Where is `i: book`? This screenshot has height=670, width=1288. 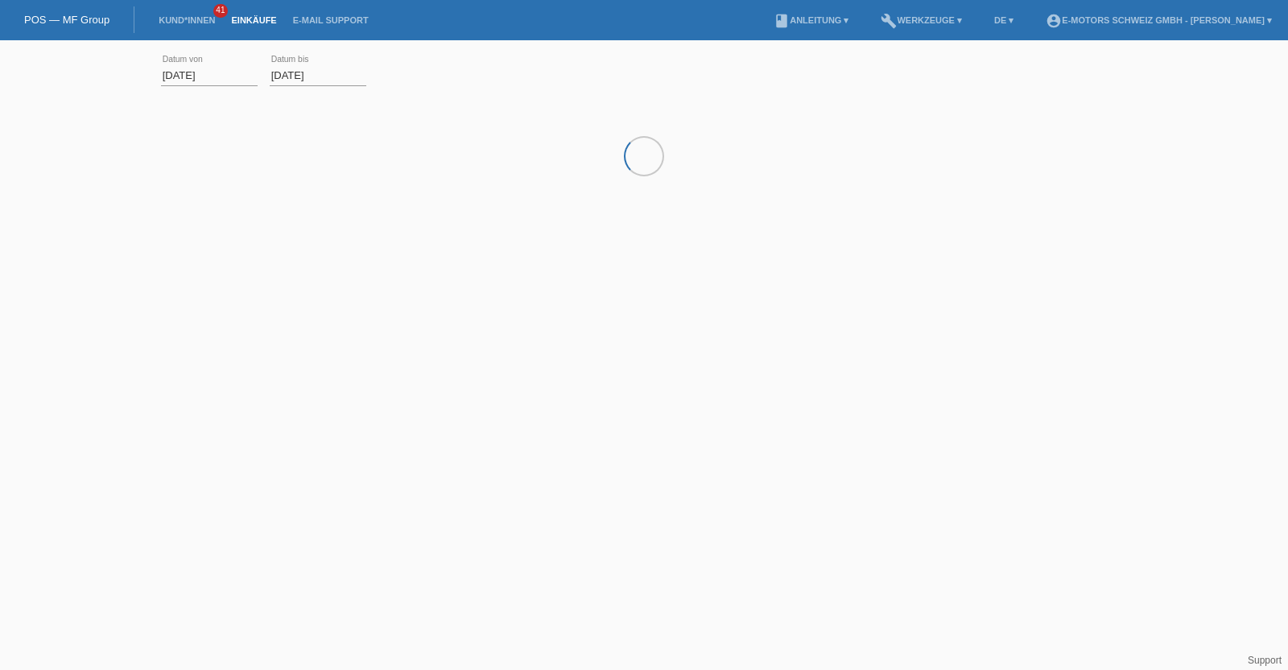 i: book is located at coordinates (781, 21).